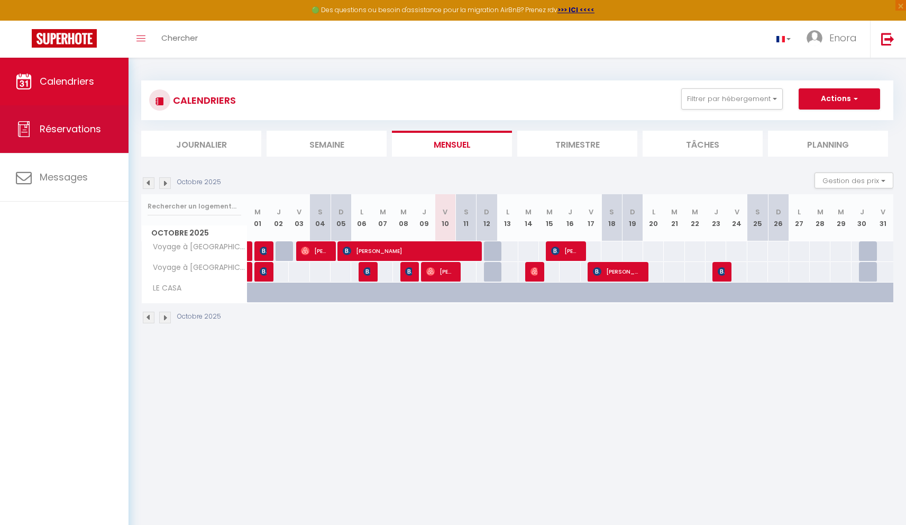 The width and height of the screenshot is (906, 525). I want to click on th: 01, so click(258, 217).